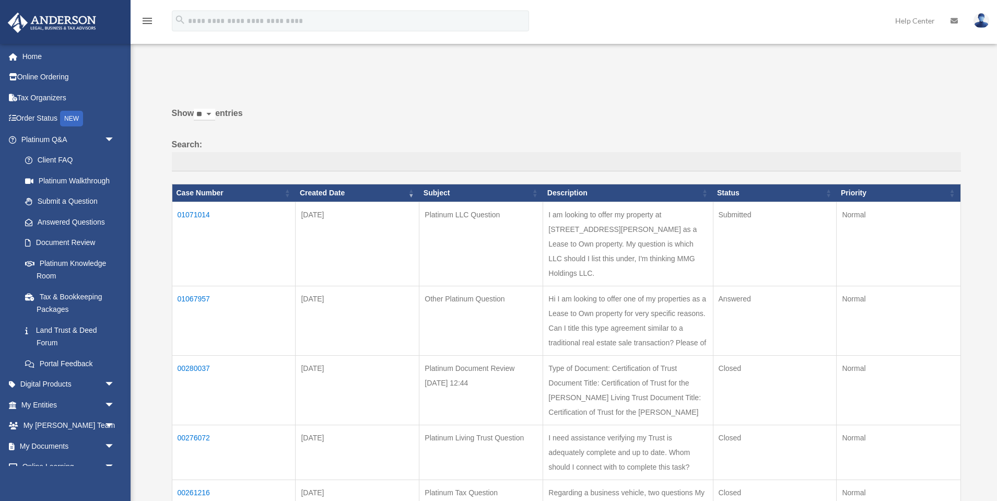  I want to click on a: Land Trust & Deed Forum, so click(70, 336).